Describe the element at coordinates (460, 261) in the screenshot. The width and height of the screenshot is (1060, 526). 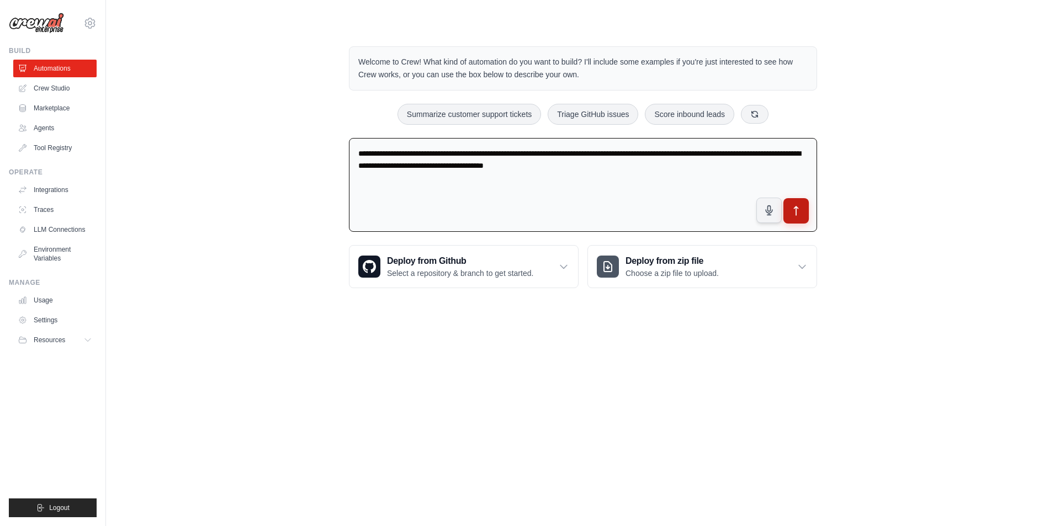
I see `h3: Deploy from Github` at that location.